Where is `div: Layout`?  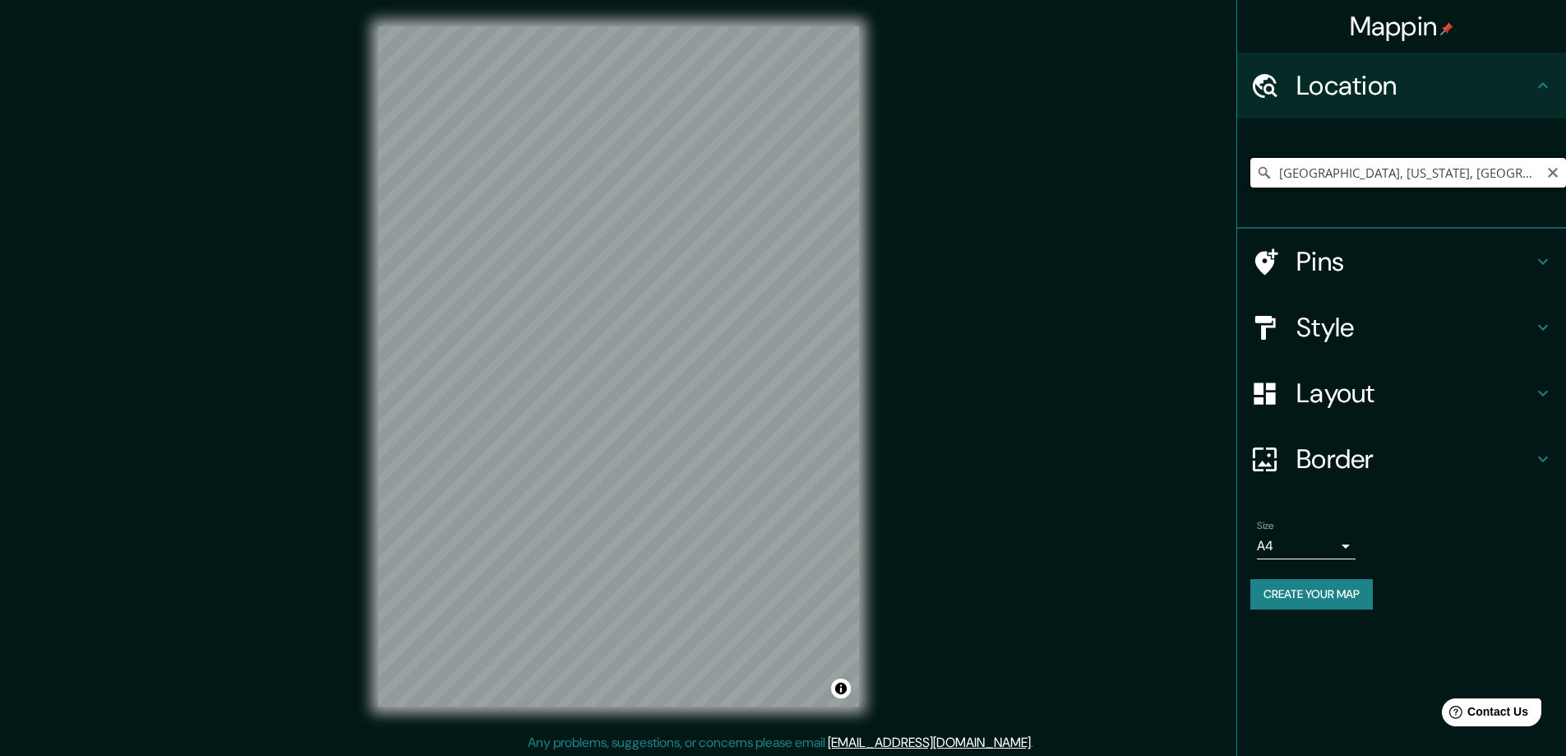
div: Layout is located at coordinates (1402, 393).